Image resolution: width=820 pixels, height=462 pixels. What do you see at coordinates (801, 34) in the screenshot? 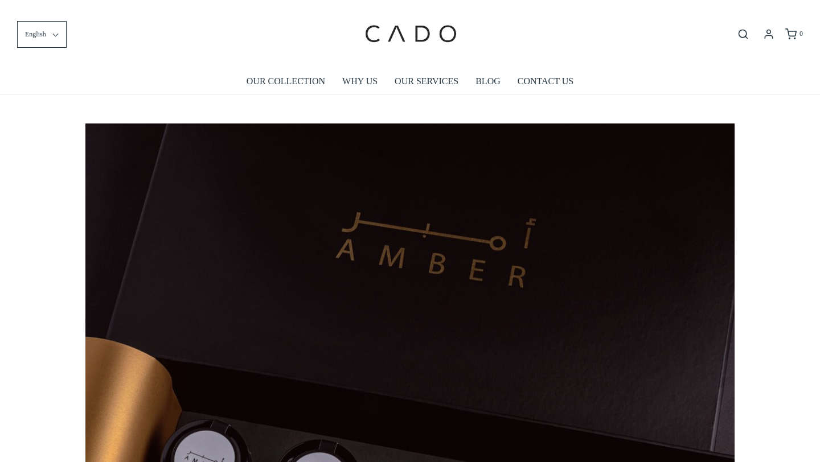
I see `span: 0` at bounding box center [801, 34].